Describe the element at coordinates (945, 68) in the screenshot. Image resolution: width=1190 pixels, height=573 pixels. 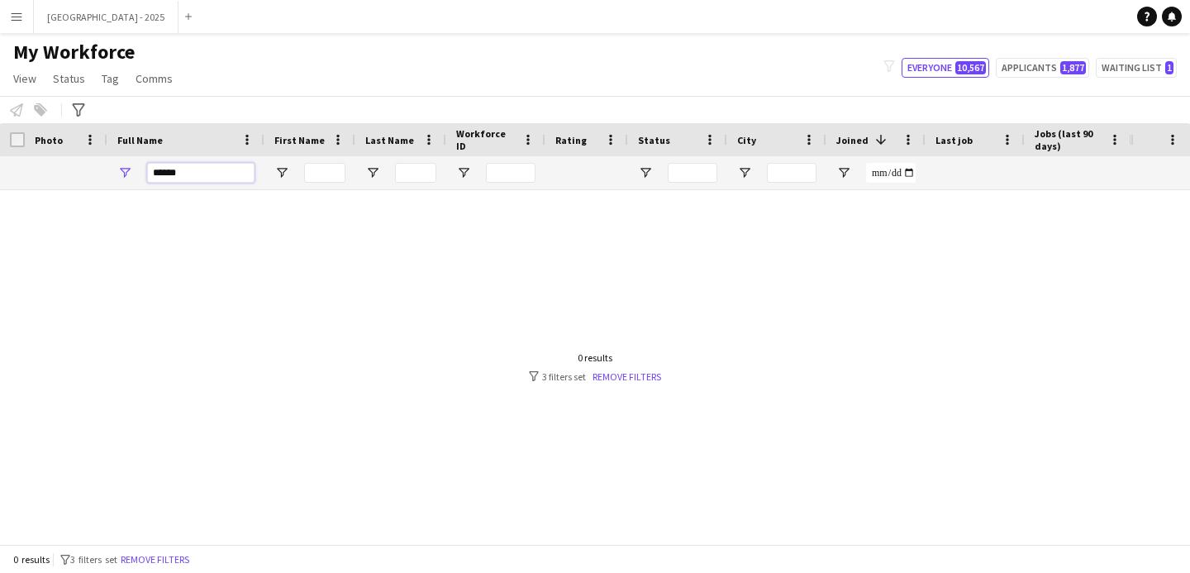
I see `button: Everyone10,567` at that location.